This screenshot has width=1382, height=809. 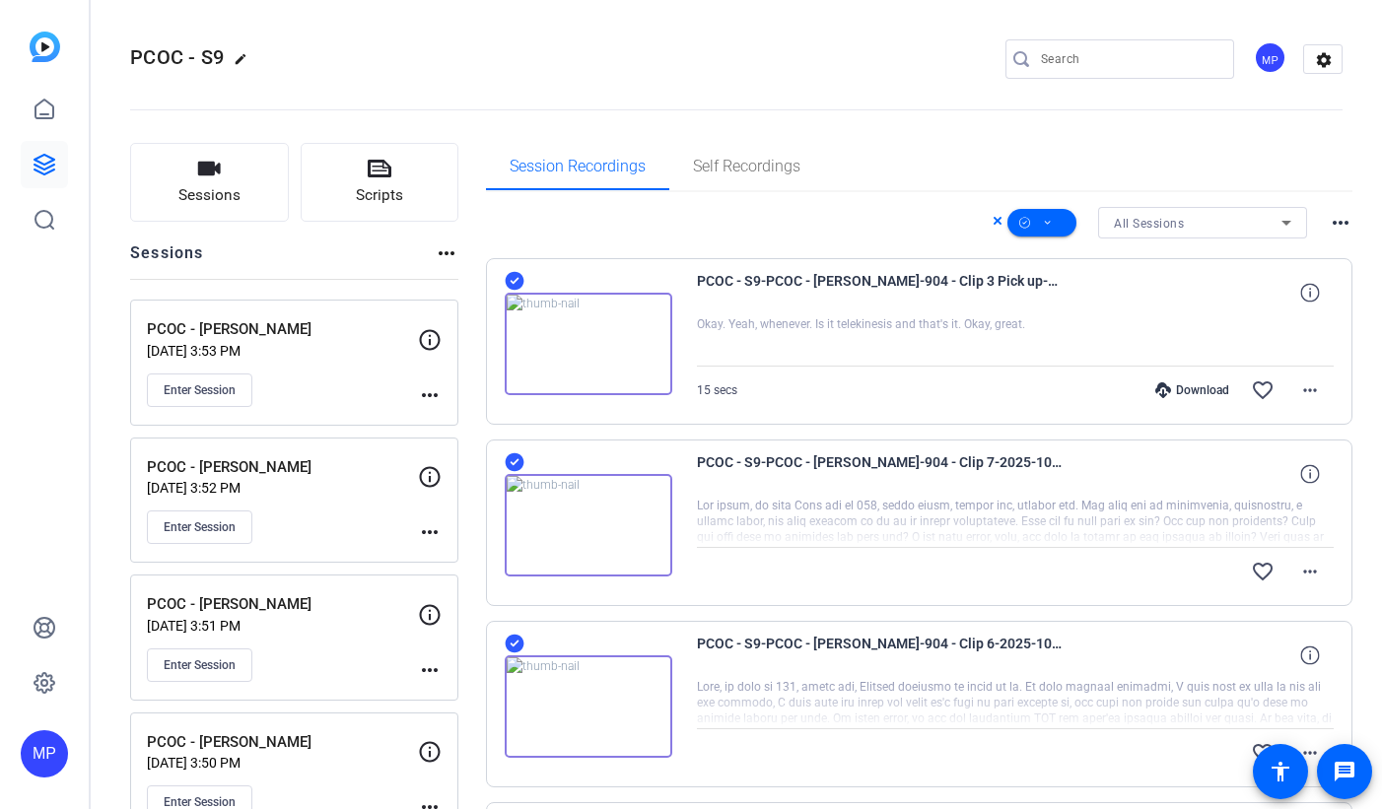 I want to click on ngx-avatar: Meetinghouse Productions, so click(x=1271, y=58).